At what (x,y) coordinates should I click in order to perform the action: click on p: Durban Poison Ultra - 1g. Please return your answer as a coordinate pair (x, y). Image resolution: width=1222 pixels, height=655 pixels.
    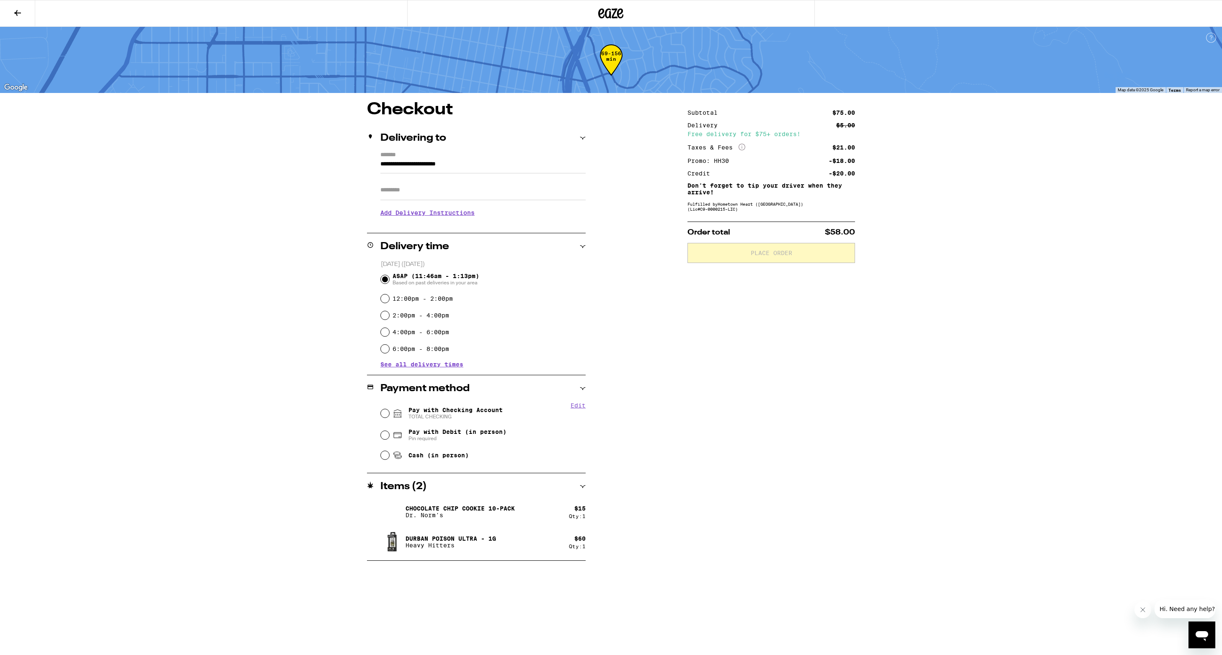
    Looking at the image, I should click on (451, 539).